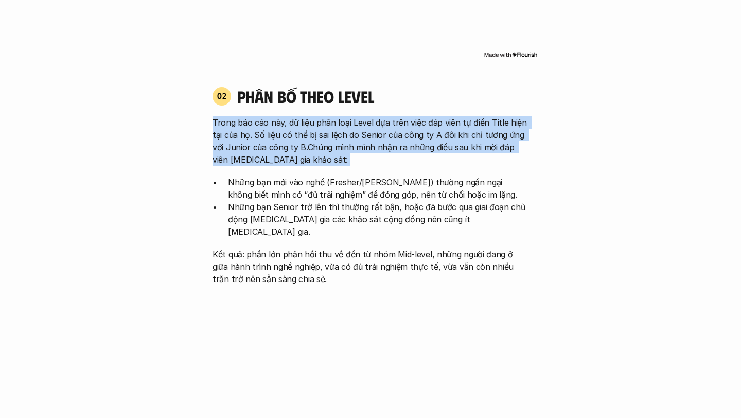 This screenshot has width=741, height=418. Describe the element at coordinates (371, 141) in the screenshot. I see `p: Trong báo cáo này, dữ liệu phân loại Level dựa trên việc đáp viên tự điền Title hiện tại của họ. ...` at that location.